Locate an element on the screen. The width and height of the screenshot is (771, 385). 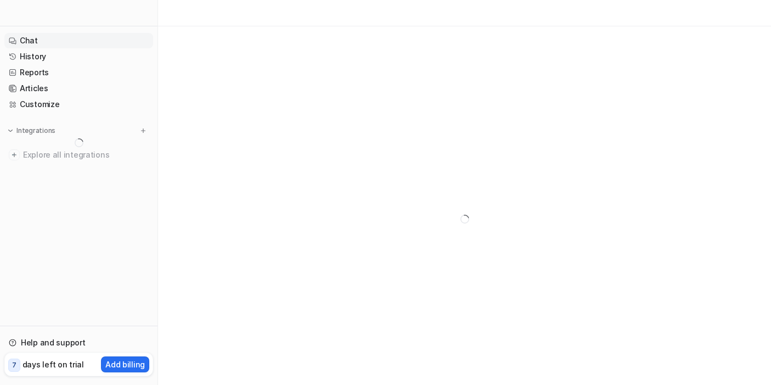
img: menu_add.svg is located at coordinates (143, 131).